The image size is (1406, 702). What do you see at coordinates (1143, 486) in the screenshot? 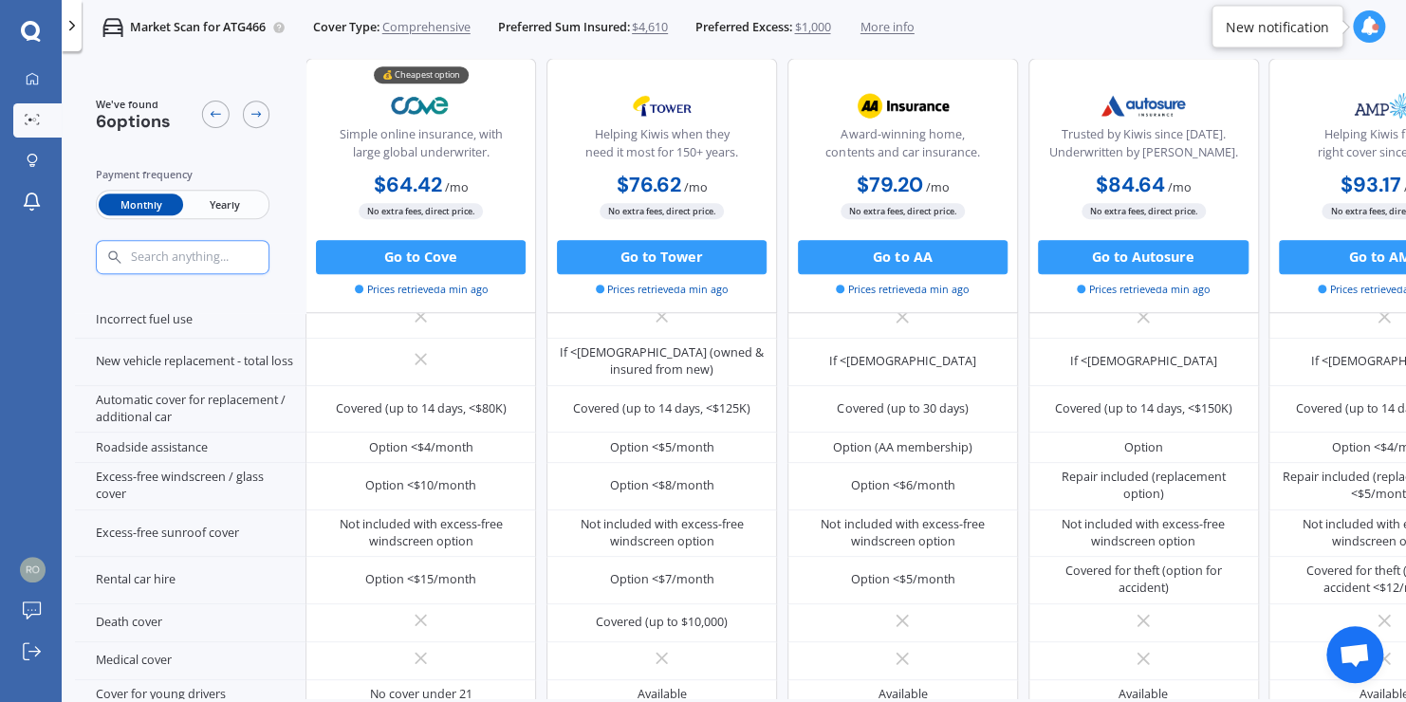
I see `div: Repair included (replacement option)` at bounding box center [1143, 486].